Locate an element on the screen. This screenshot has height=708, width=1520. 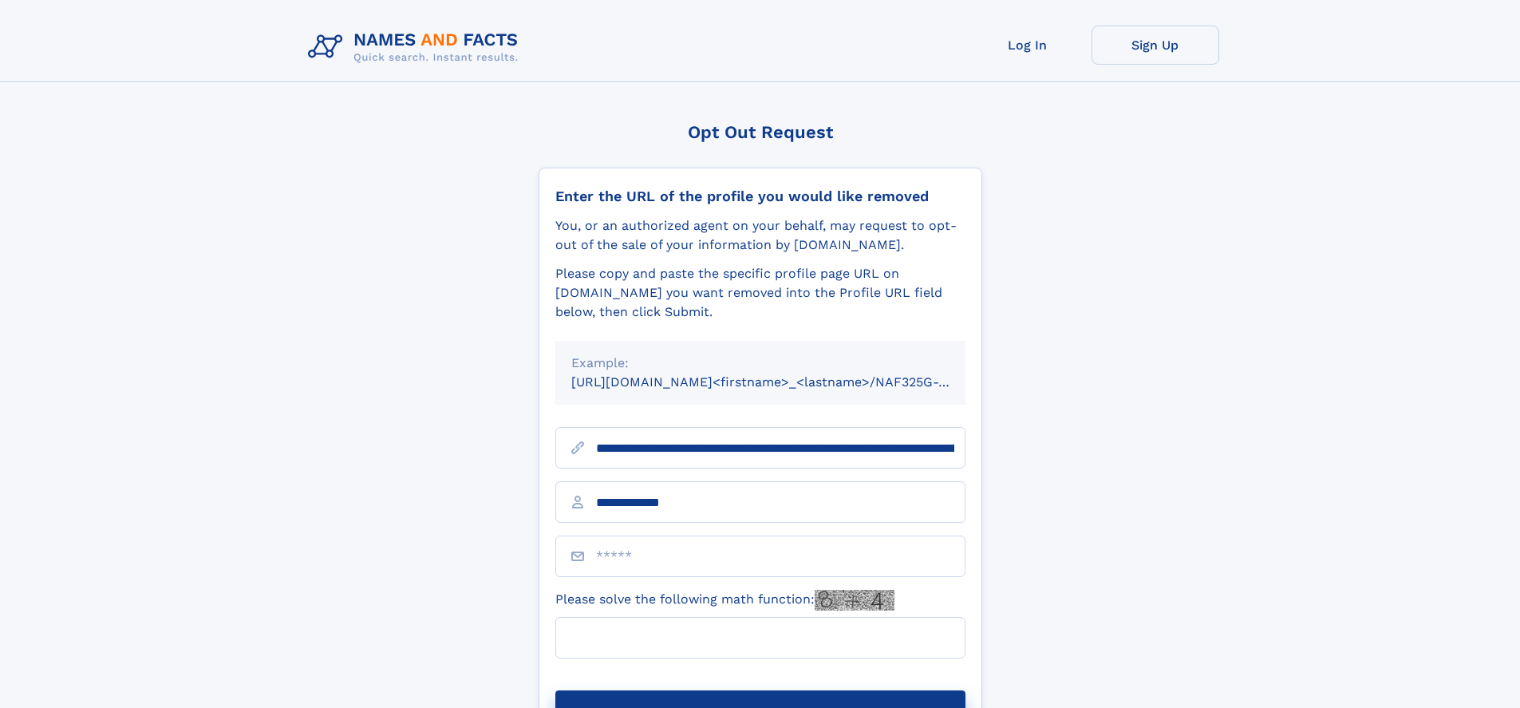
div: Example: is located at coordinates (760, 363).